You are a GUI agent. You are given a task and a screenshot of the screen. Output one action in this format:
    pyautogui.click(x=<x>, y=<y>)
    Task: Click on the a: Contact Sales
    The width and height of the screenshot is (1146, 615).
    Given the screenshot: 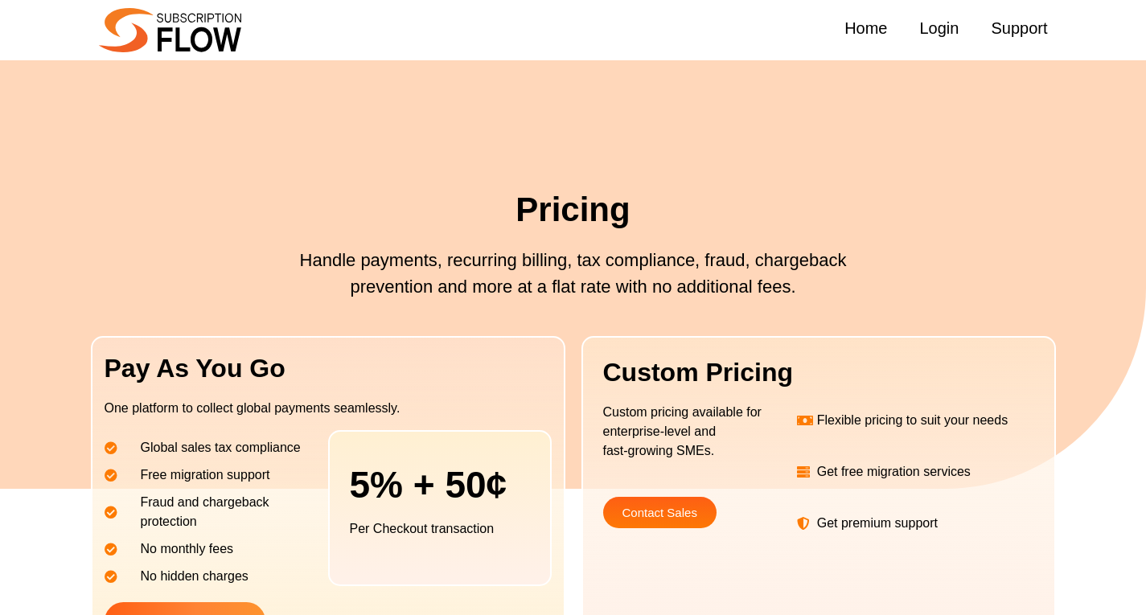 What is the action you would take?
    pyautogui.click(x=660, y=512)
    